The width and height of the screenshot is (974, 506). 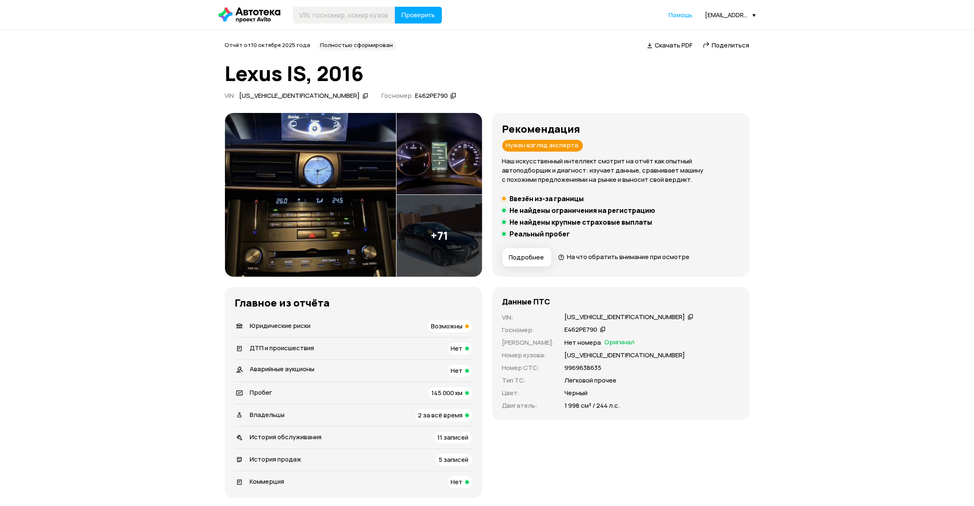 What do you see at coordinates (681, 15) in the screenshot?
I see `span: Помощь` at bounding box center [681, 15].